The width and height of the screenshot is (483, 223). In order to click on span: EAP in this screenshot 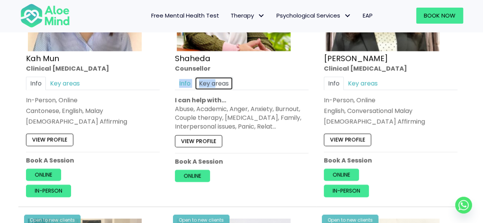, I will do `click(368, 15)`.